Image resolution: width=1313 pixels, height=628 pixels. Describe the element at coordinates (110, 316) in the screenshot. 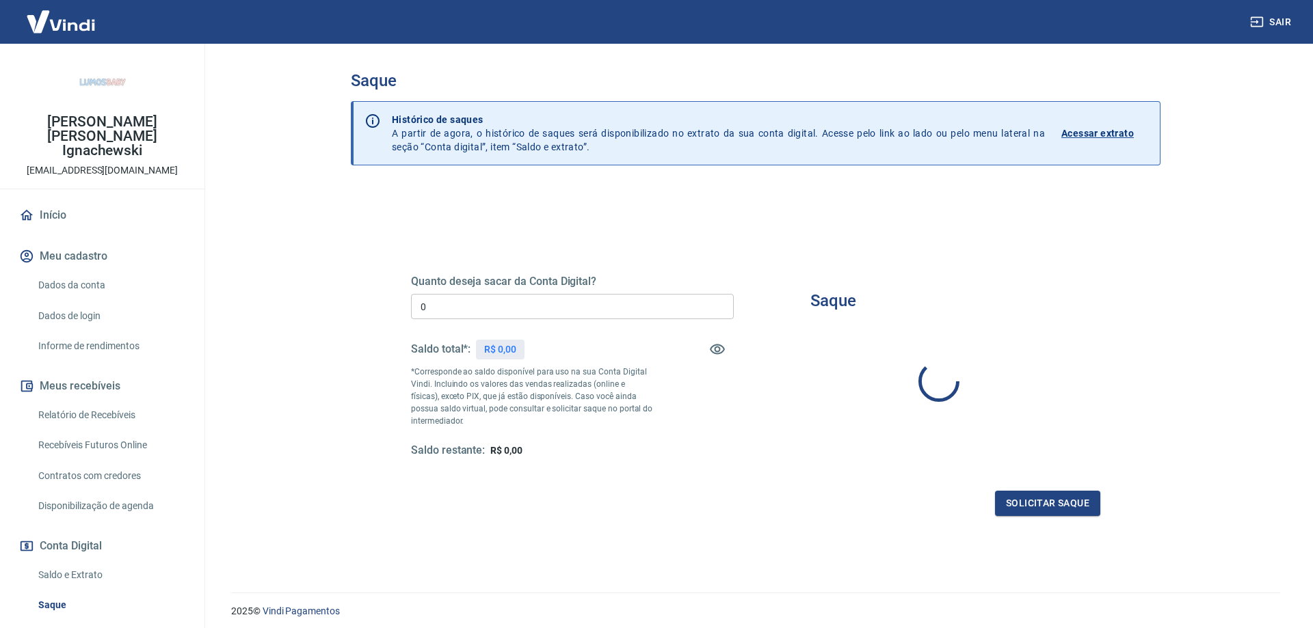

I see `a: Dados de login` at that location.